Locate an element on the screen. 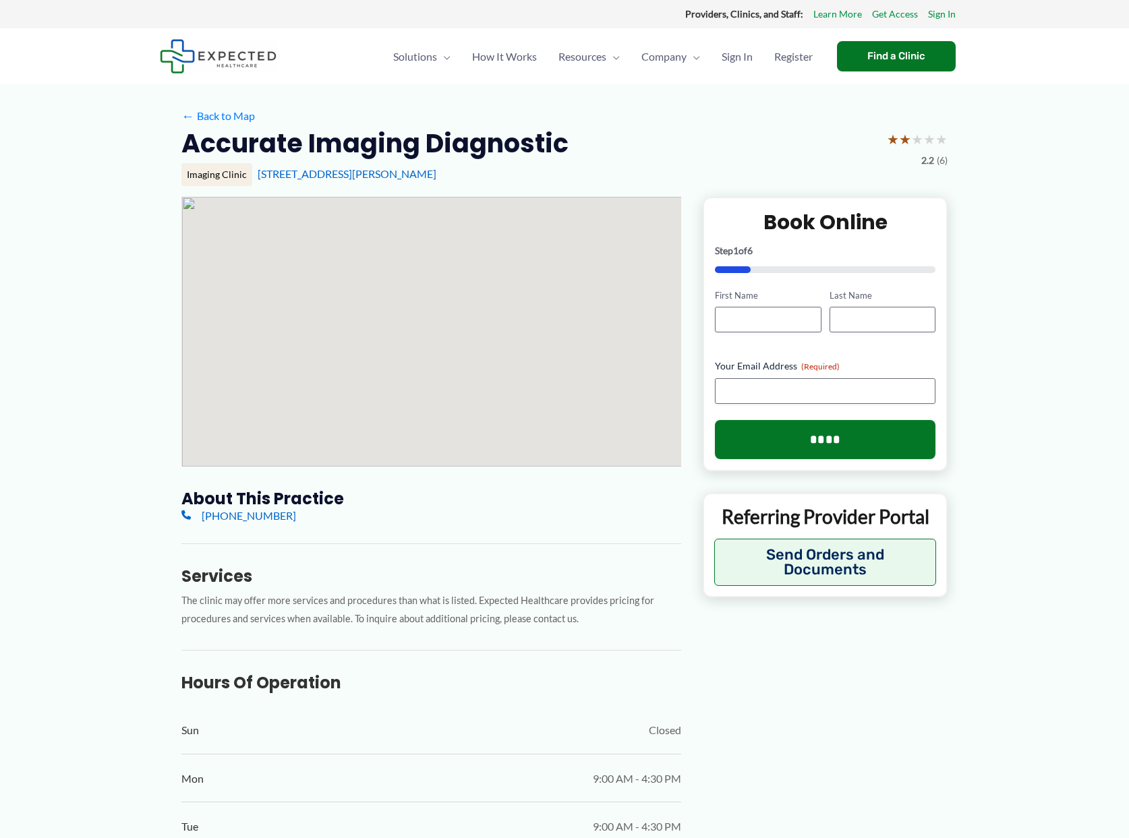 The height and width of the screenshot is (838, 1129). a: Learn More is located at coordinates (838, 14).